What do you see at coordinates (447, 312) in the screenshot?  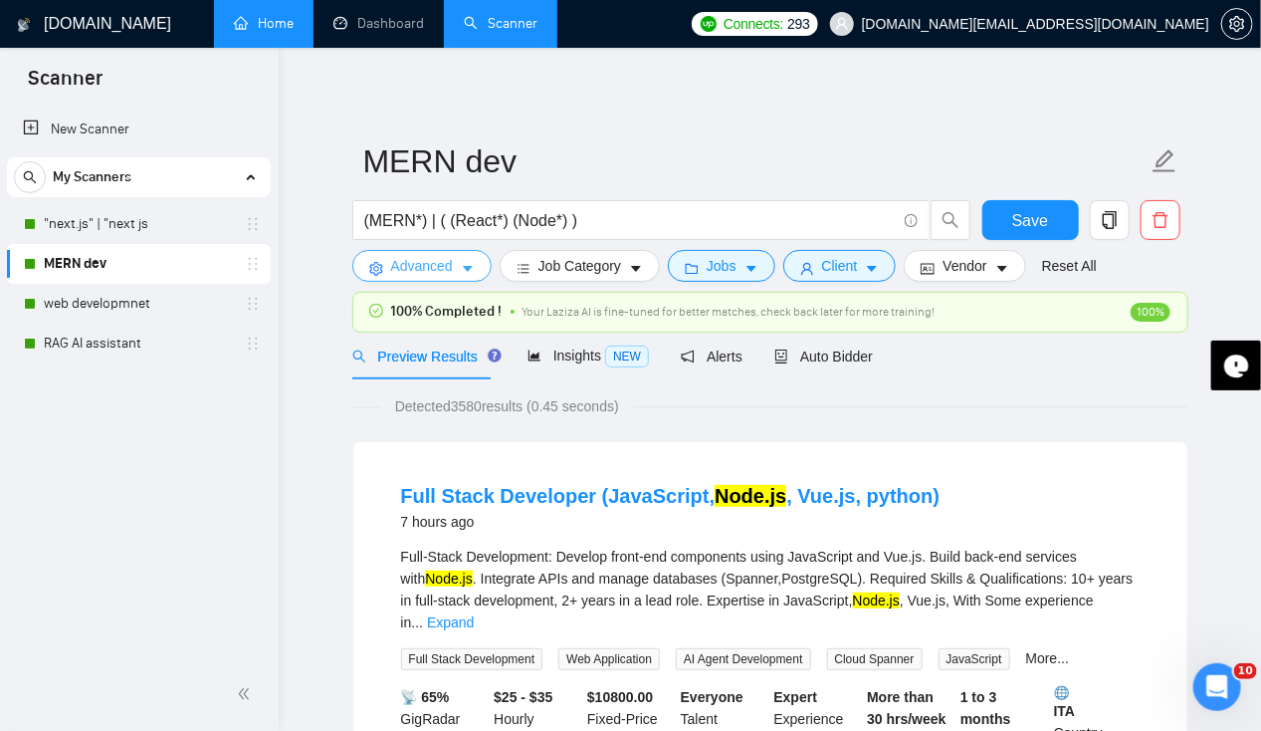 I see `span: 100% Completed !` at bounding box center [447, 312].